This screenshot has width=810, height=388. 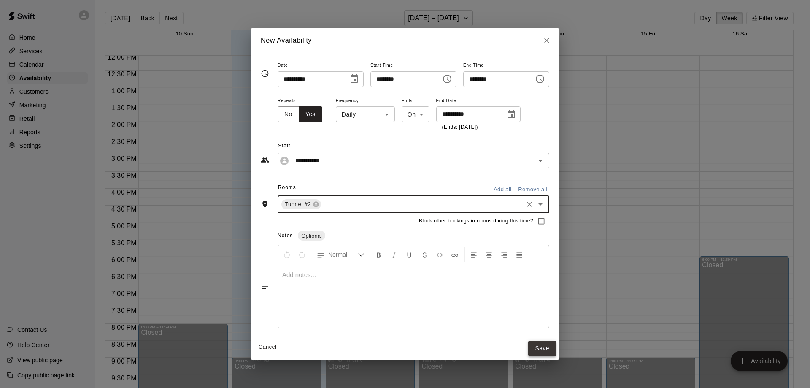 I want to click on div: Daily, so click(x=365, y=114).